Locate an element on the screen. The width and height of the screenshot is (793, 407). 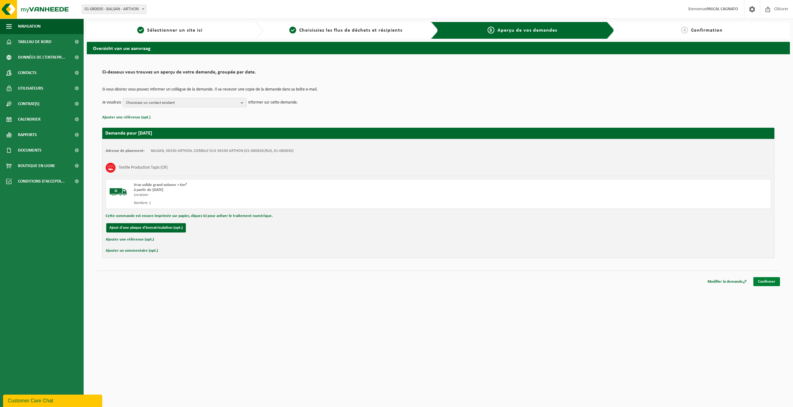
a: Confirmer is located at coordinates (767, 281).